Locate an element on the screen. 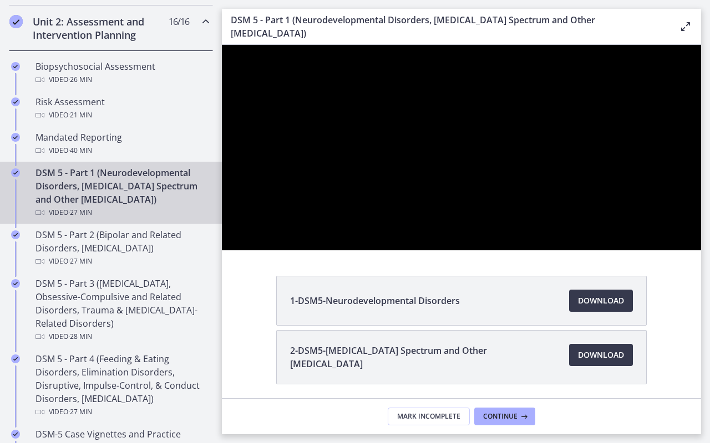  span: Mark Incomplete is located at coordinates (429, 417).